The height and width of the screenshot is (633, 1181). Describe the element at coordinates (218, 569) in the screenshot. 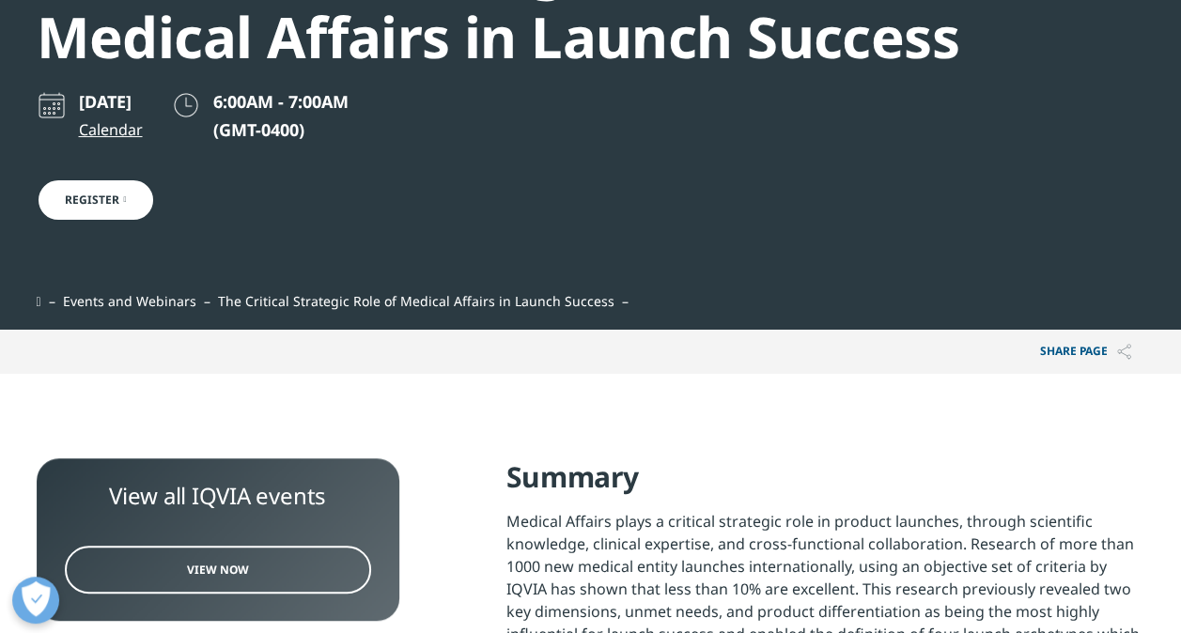

I see `a: View Now` at that location.